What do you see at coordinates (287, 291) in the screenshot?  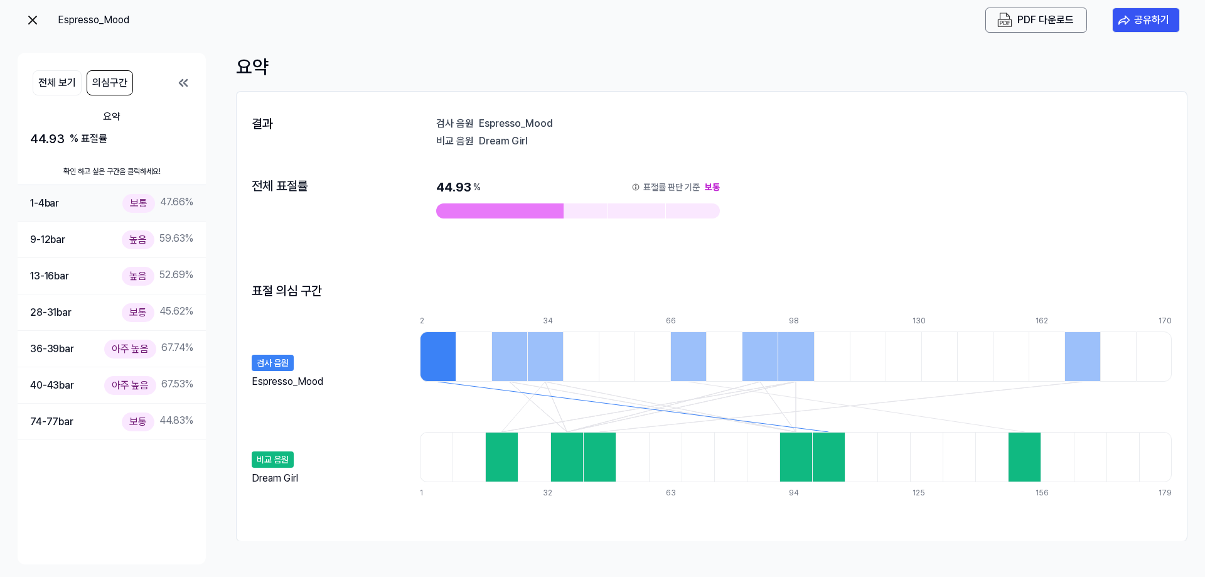 I see `h2: 표절 의심 구간` at bounding box center [287, 291].